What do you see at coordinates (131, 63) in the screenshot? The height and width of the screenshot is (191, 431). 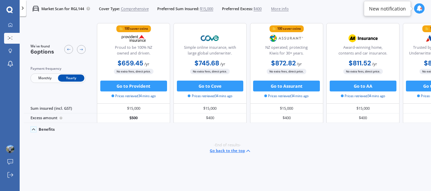 I see `b: $659.45` at bounding box center [131, 63].